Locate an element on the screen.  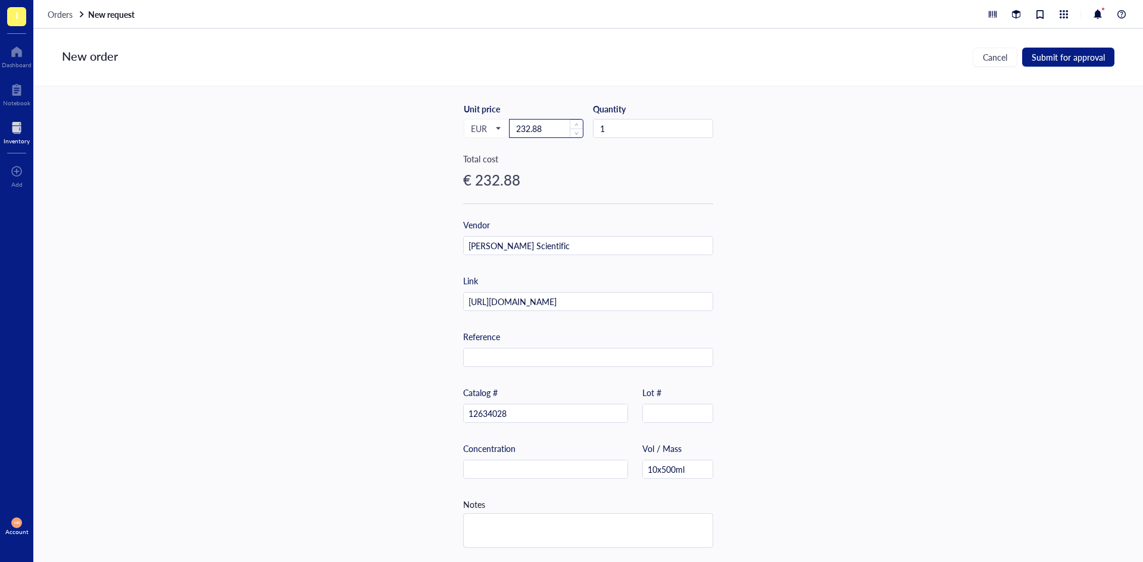
a: Dashboard is located at coordinates (17, 55).